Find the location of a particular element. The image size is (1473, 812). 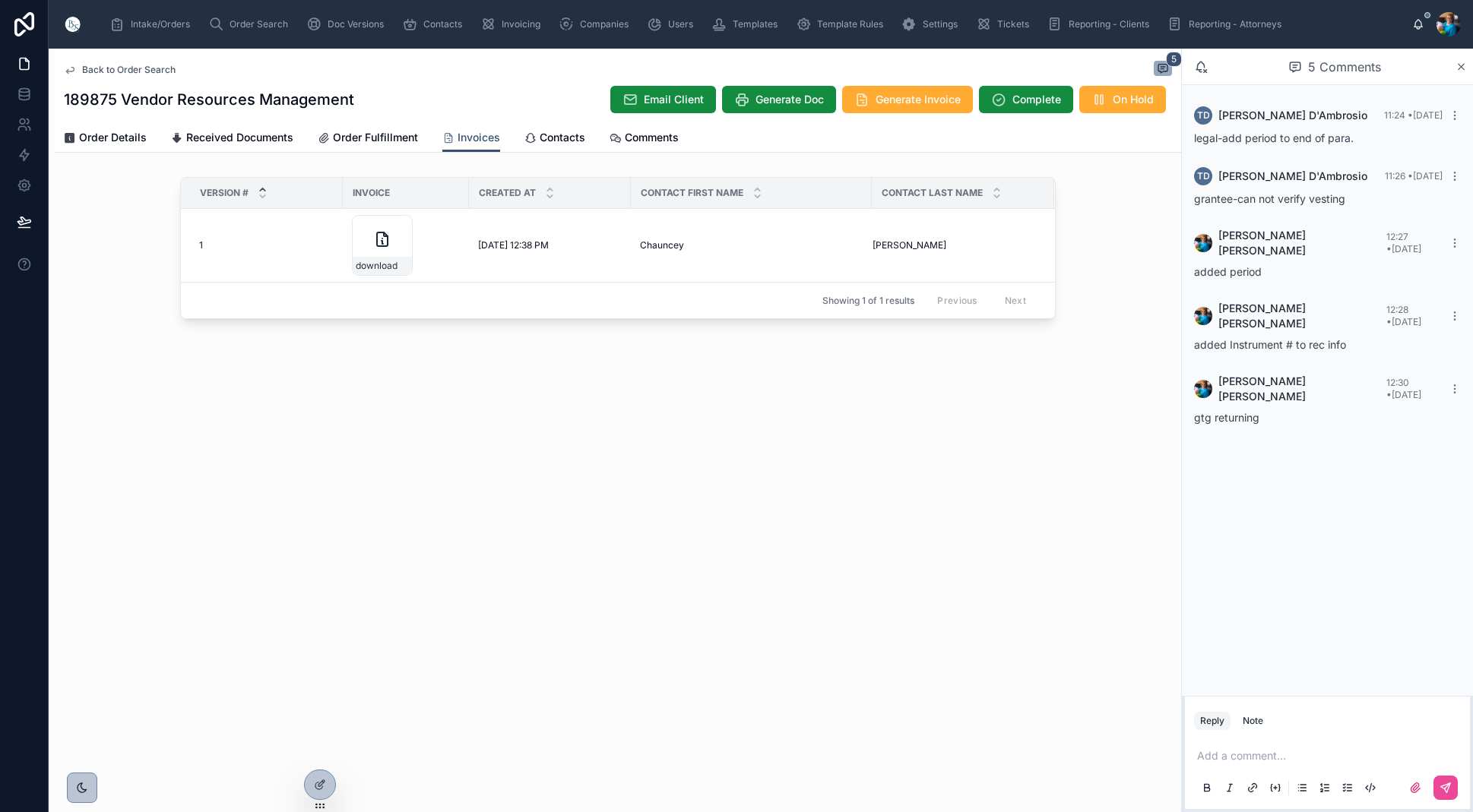

a: Companies is located at coordinates (597, 25).